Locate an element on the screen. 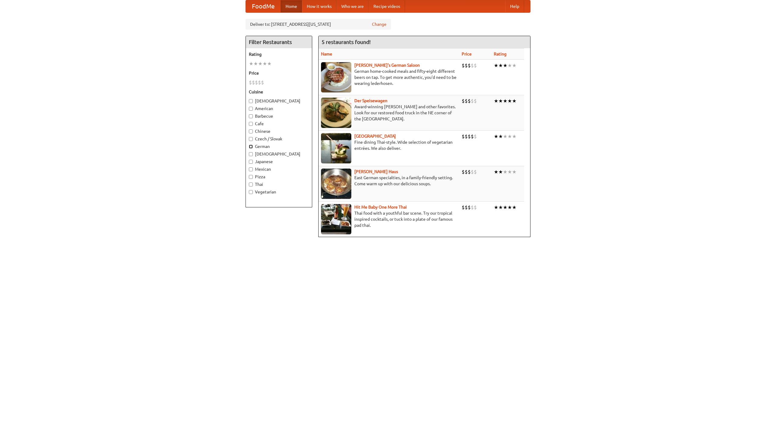 The width and height of the screenshot is (776, 429). a: Hit Me Baby One More Thai is located at coordinates (380, 207).